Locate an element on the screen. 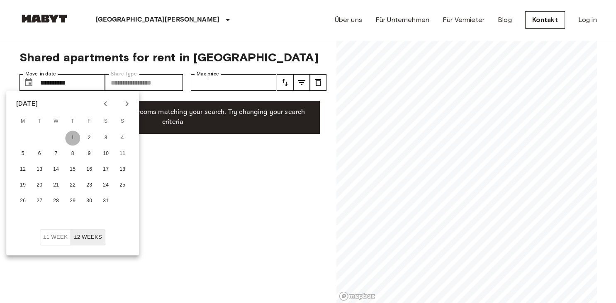 The width and height of the screenshot is (616, 303). label: Share Type is located at coordinates (124, 74).